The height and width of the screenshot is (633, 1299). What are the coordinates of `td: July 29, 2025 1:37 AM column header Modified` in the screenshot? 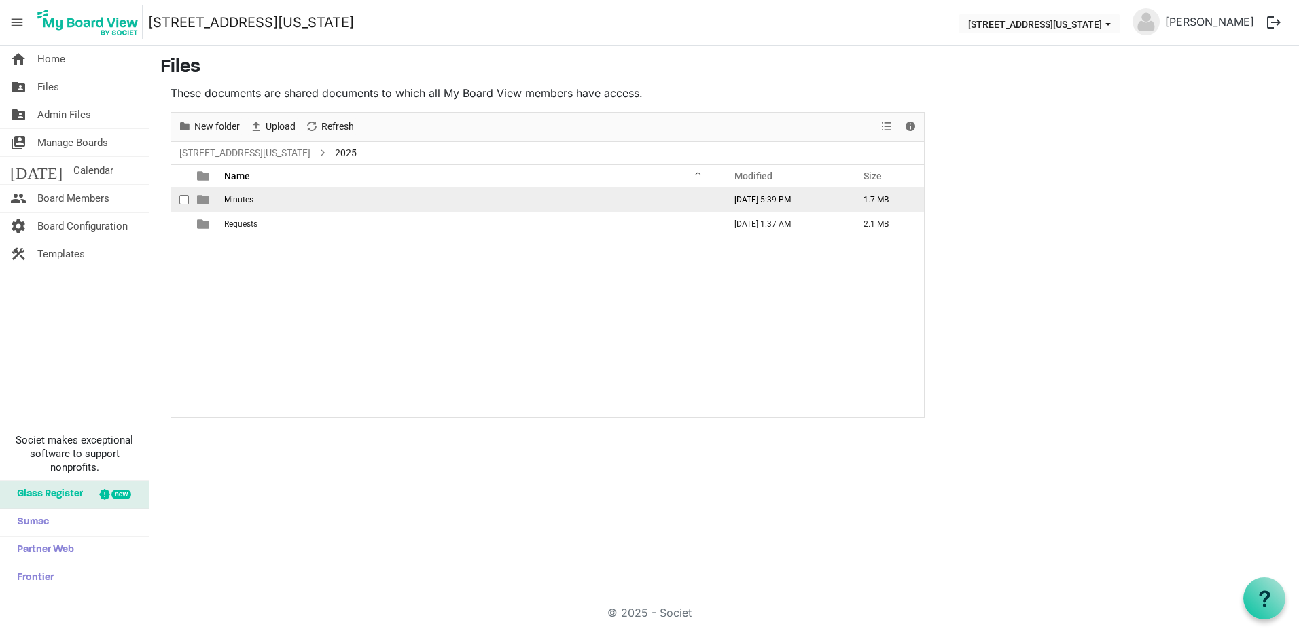 It's located at (785, 224).